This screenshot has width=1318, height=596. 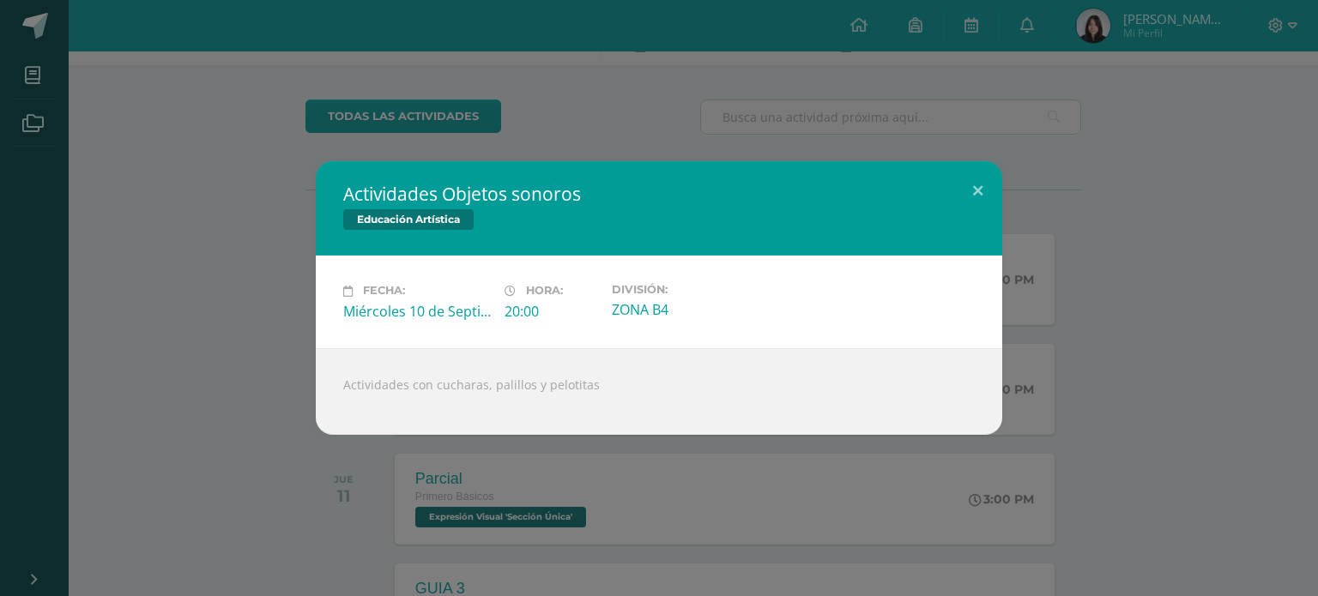 What do you see at coordinates (686, 310) in the screenshot?
I see `div: ZONA B4` at bounding box center [686, 310].